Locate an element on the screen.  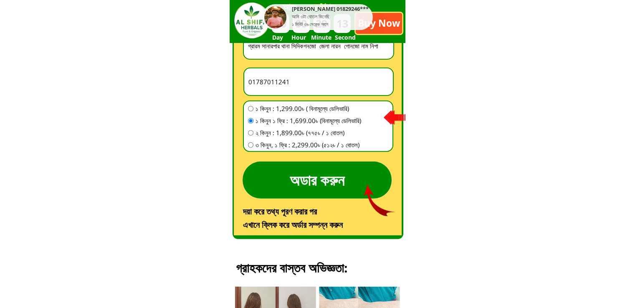
h3: দয়া করে তথ্য পূরণ করার পর এখানে ক্লিক করে অর্ডার সম্পন্ন করুন is located at coordinates (318, 218).